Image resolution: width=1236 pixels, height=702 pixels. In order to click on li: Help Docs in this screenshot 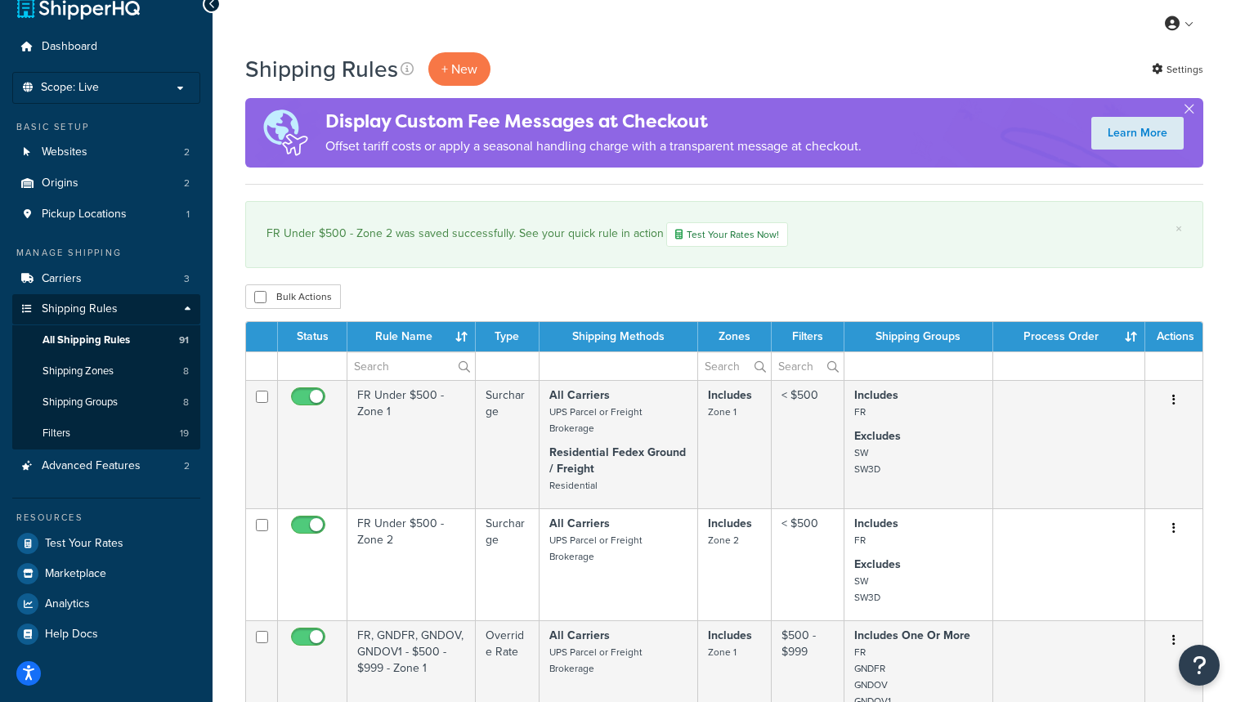, I will do `click(106, 634)`.